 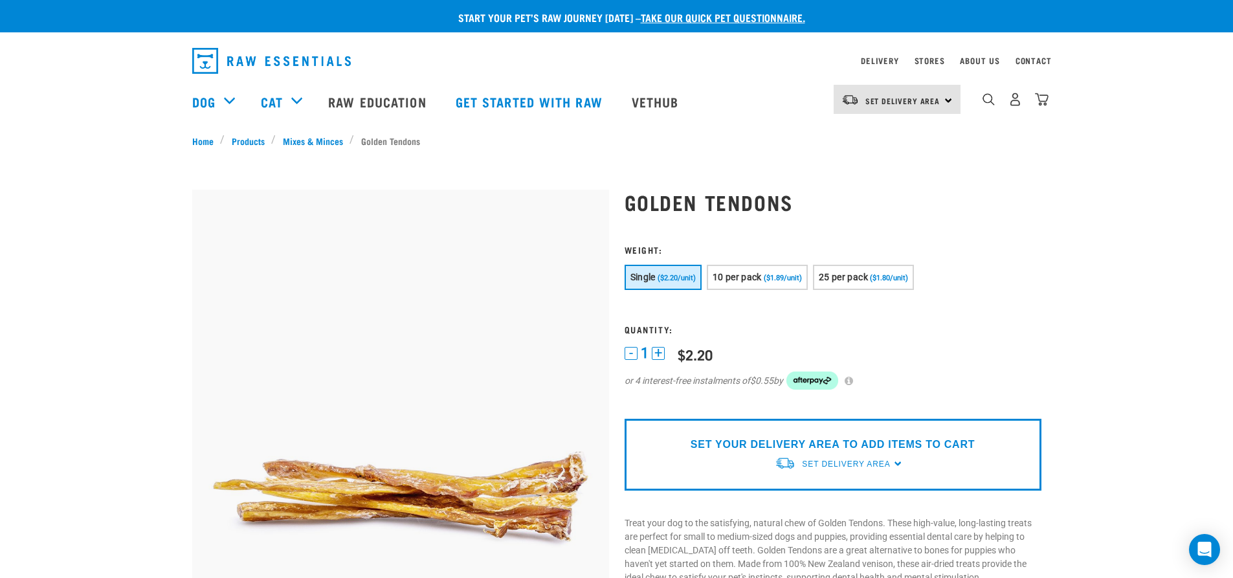 I want to click on a: Vethub, so click(x=657, y=102).